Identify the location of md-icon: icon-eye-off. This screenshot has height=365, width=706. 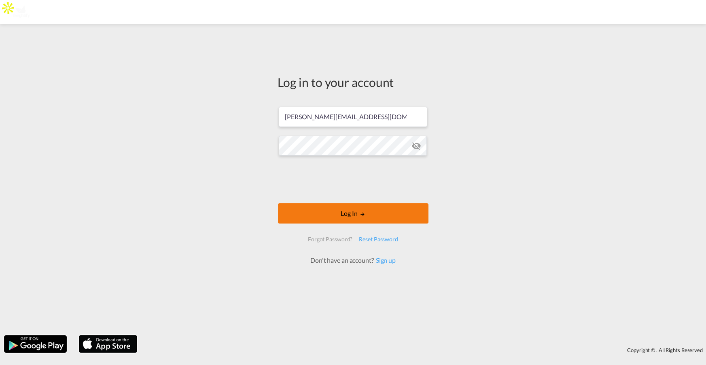
(416, 146).